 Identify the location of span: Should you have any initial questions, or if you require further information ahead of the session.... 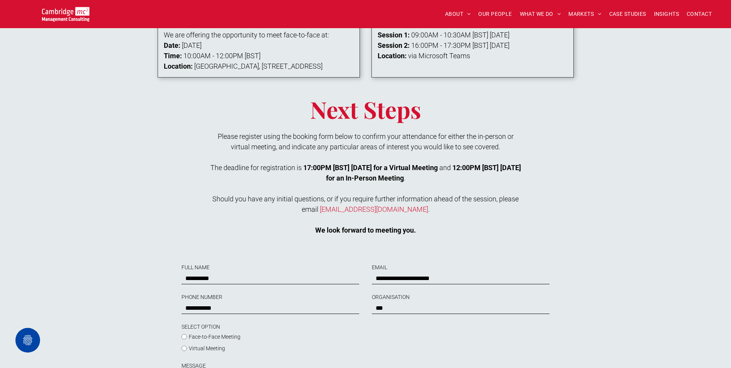
(366, 204).